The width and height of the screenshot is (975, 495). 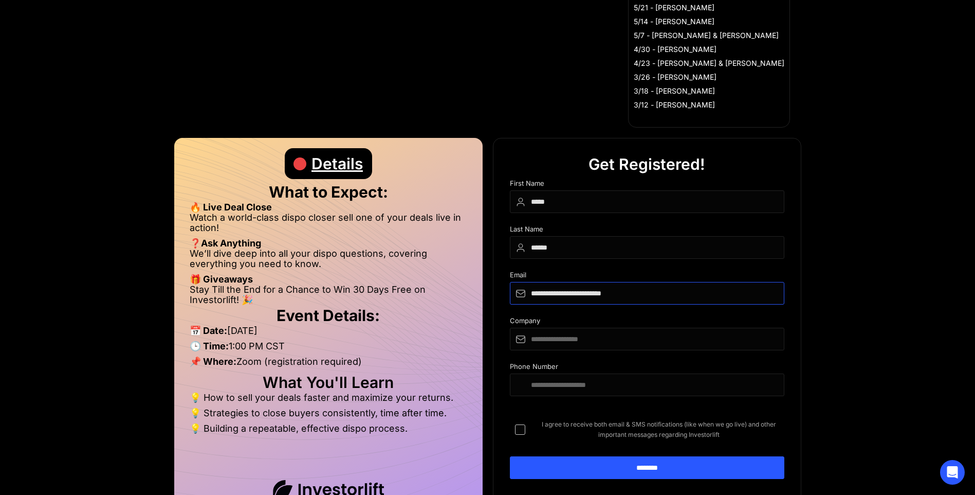 What do you see at coordinates (329, 364) in the screenshot?
I see `li: Zoom (registration required)` at bounding box center [329, 364].